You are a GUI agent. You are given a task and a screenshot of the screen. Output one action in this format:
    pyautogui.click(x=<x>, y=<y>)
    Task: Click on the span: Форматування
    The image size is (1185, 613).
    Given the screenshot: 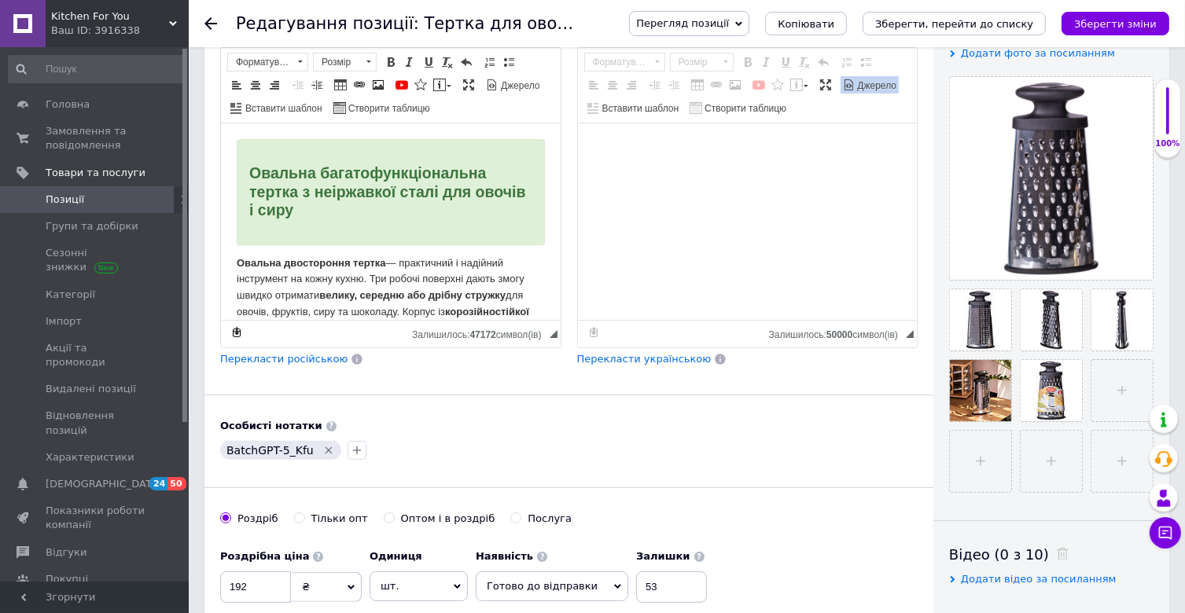 What is the action you would take?
    pyautogui.click(x=260, y=62)
    